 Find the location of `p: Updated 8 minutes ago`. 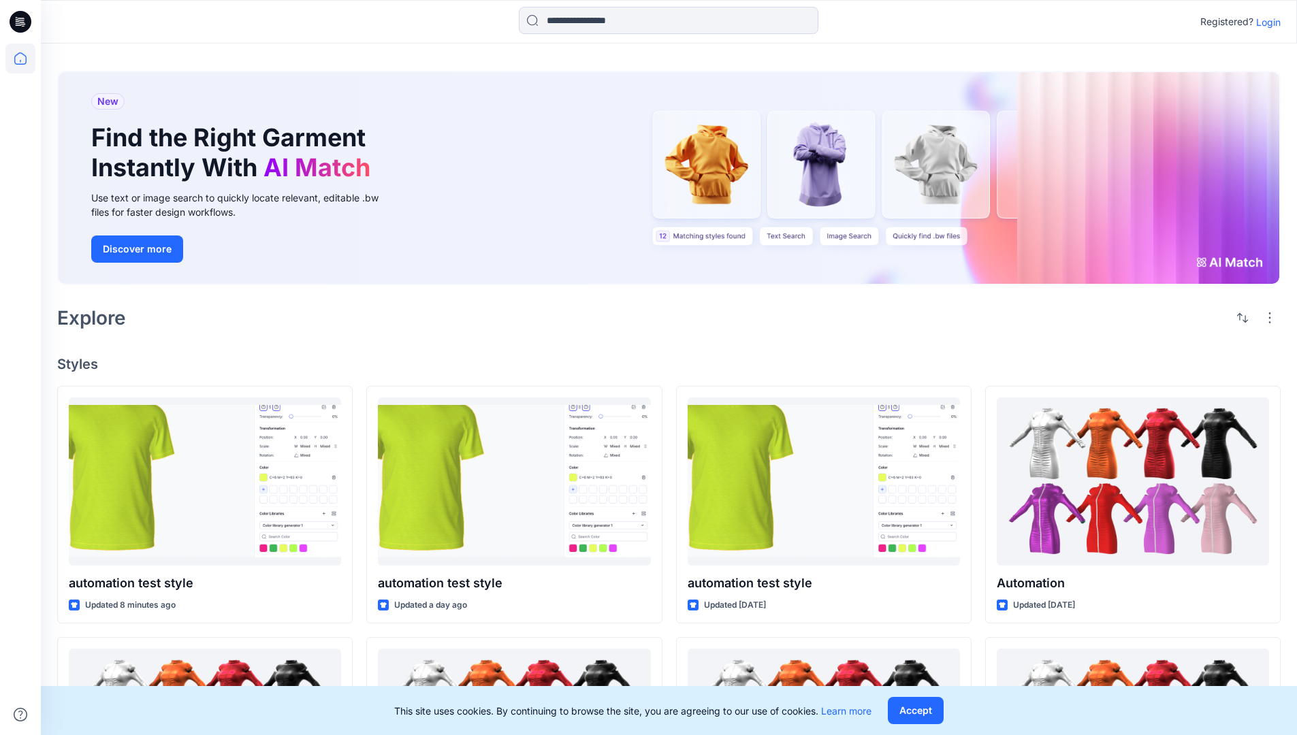

p: Updated 8 minutes ago is located at coordinates (130, 605).